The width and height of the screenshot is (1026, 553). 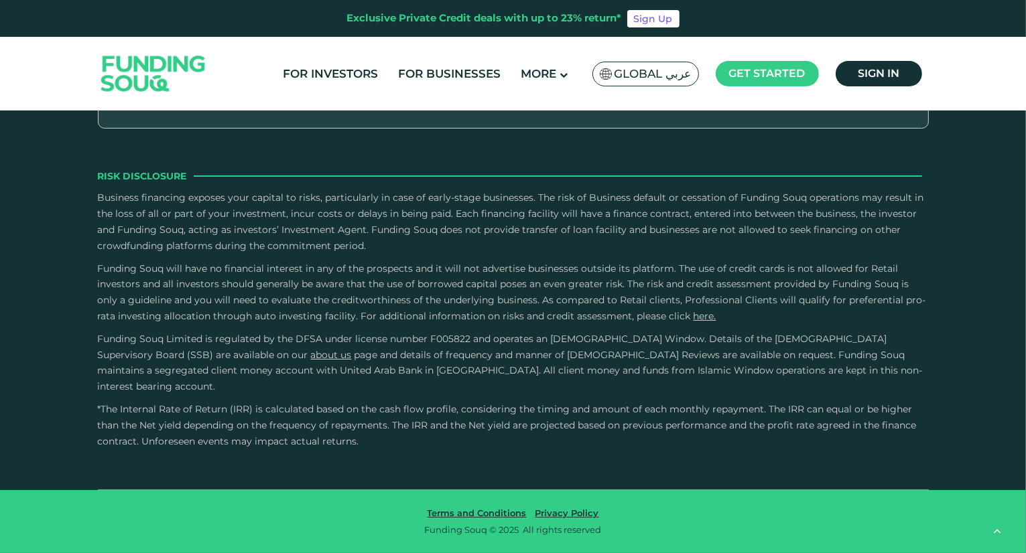 I want to click on span: Get started, so click(x=767, y=73).